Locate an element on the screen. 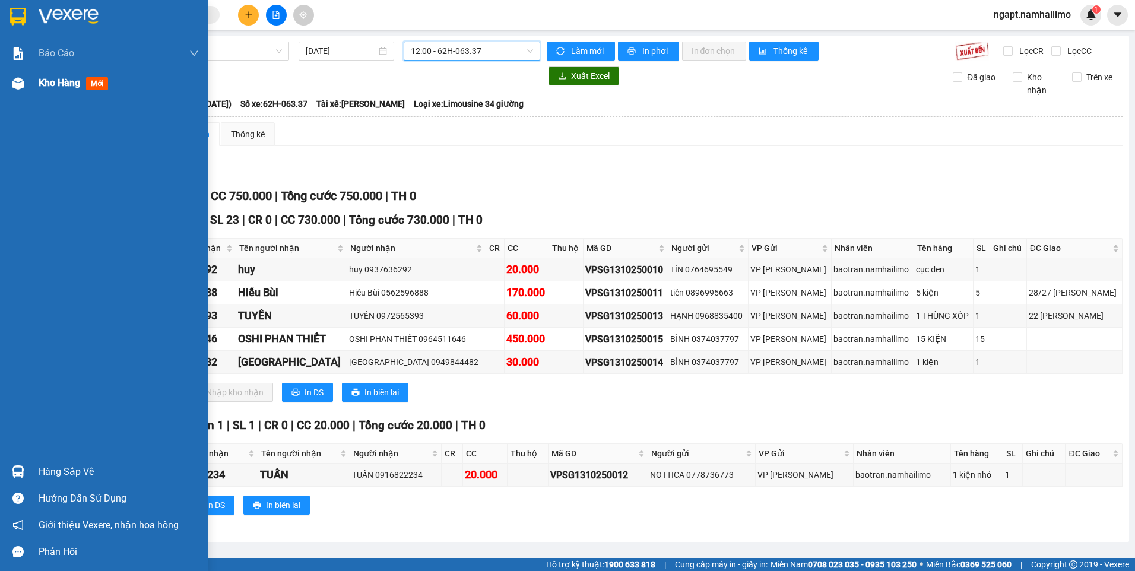  span: SL 1 is located at coordinates (244, 425).